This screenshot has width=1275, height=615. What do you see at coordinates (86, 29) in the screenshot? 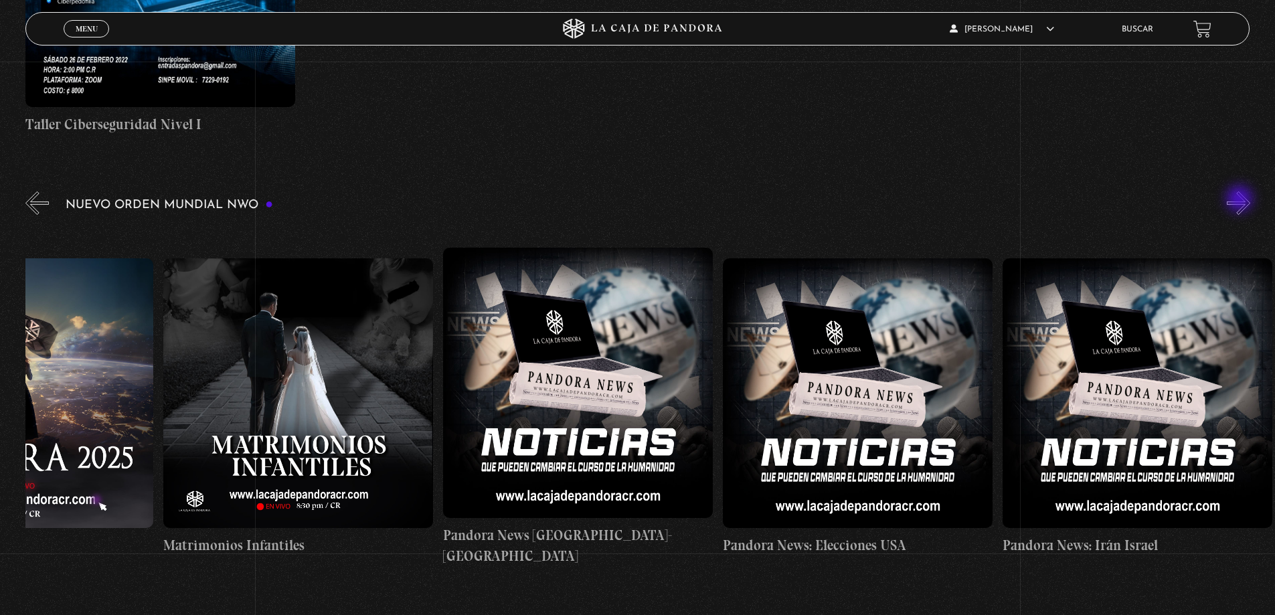
I see `span: Menu` at bounding box center [86, 29].